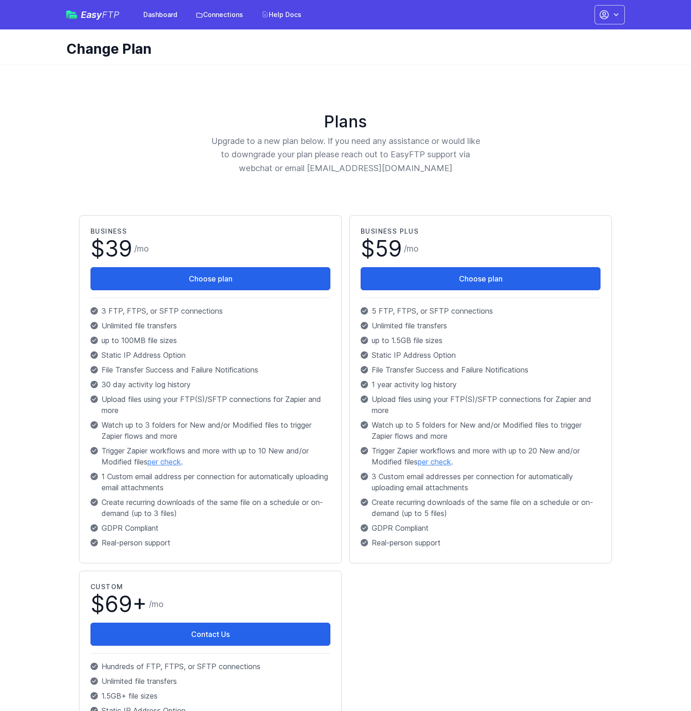 This screenshot has height=711, width=691. Describe the element at coordinates (211, 311) in the screenshot. I see `p: 3 FTP, FTPS, or SFTP connections` at that location.